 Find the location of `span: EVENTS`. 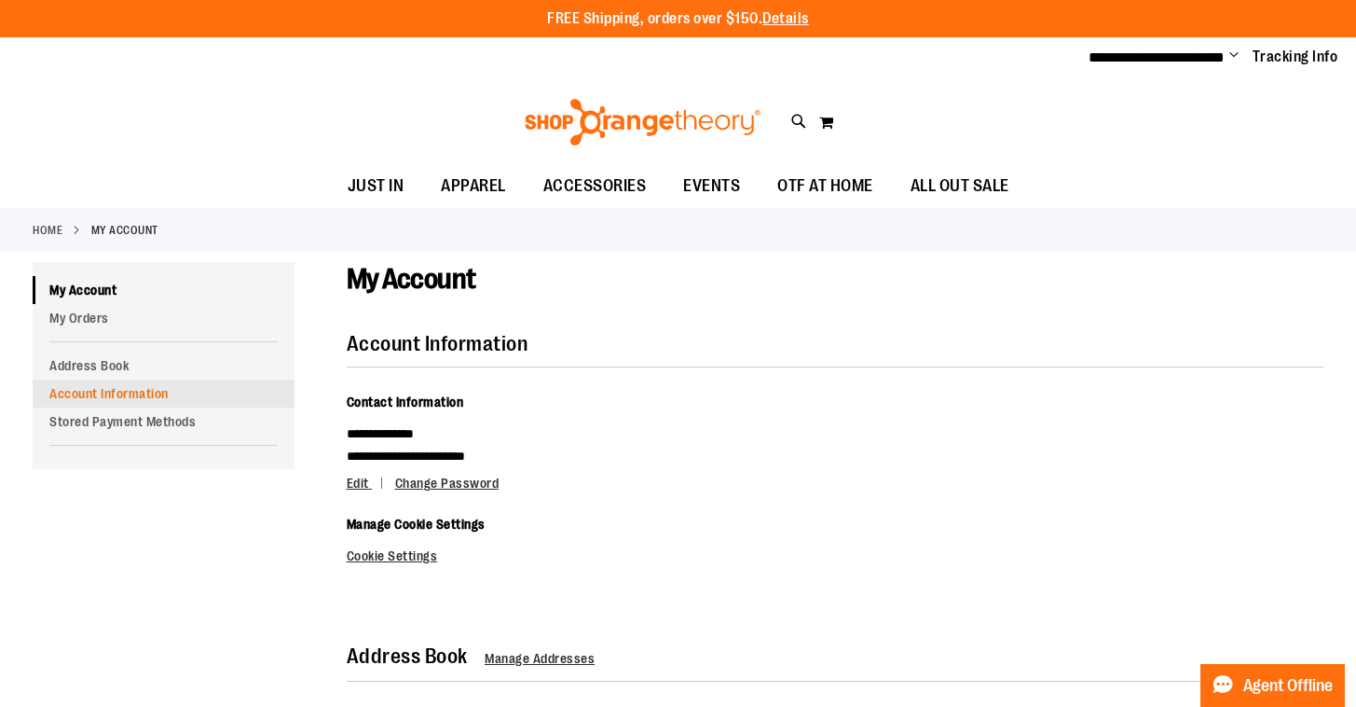

span: EVENTS is located at coordinates (711, 185).